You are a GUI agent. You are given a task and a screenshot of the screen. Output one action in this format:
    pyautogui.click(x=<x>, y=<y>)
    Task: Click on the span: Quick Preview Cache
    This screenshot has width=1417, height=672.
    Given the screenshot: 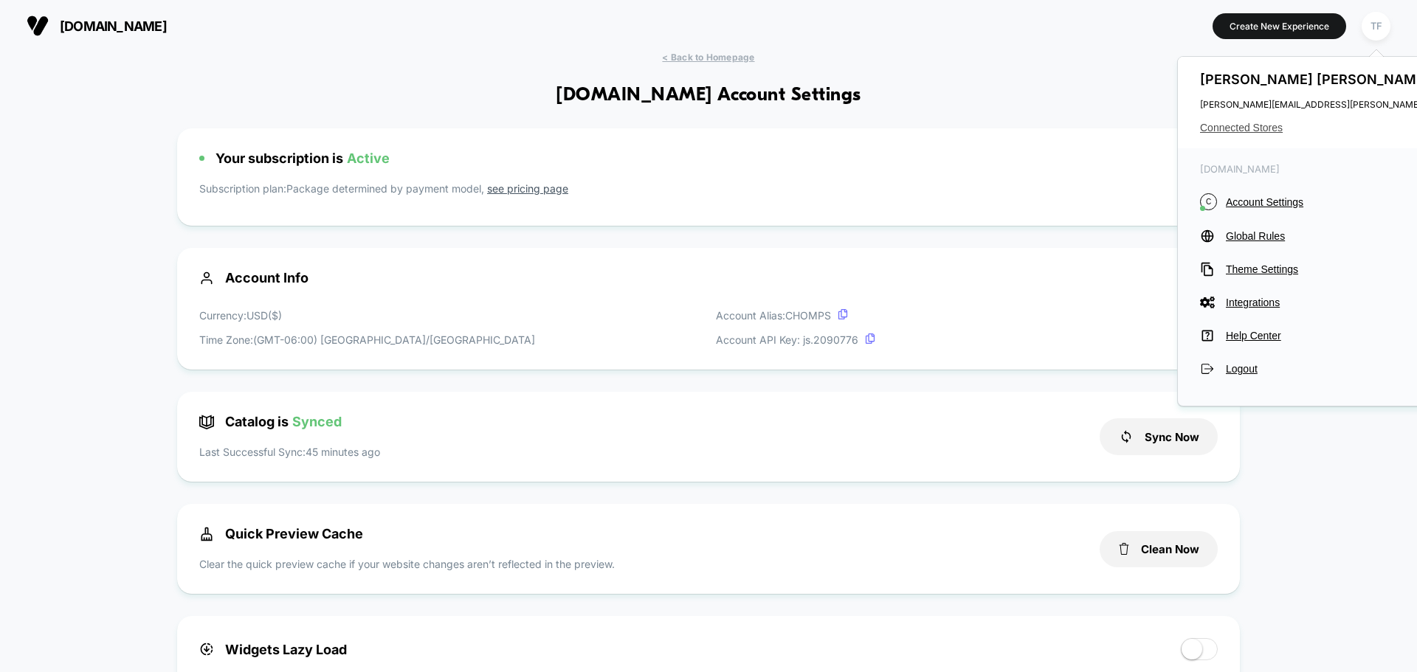 What is the action you would take?
    pyautogui.click(x=281, y=534)
    